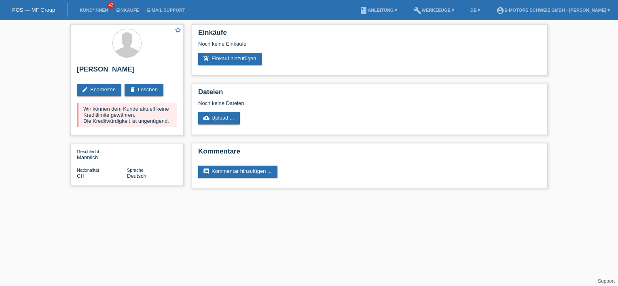 This screenshot has width=618, height=286. Describe the element at coordinates (363, 11) in the screenshot. I see `i: book` at that location.